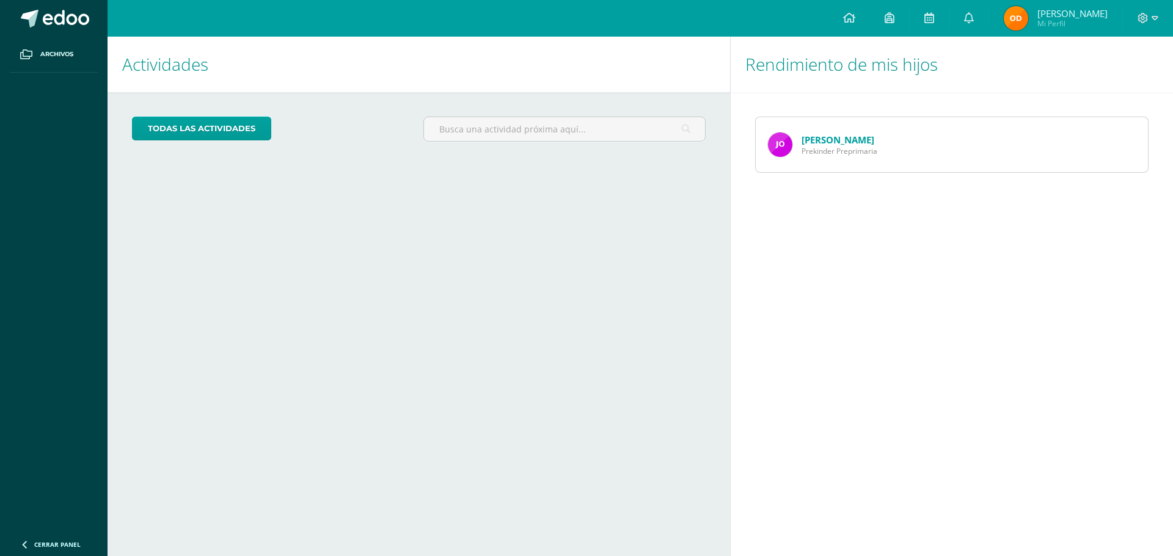  What do you see at coordinates (952, 64) in the screenshot?
I see `h1: Rendimiento de mis hijos` at bounding box center [952, 64].